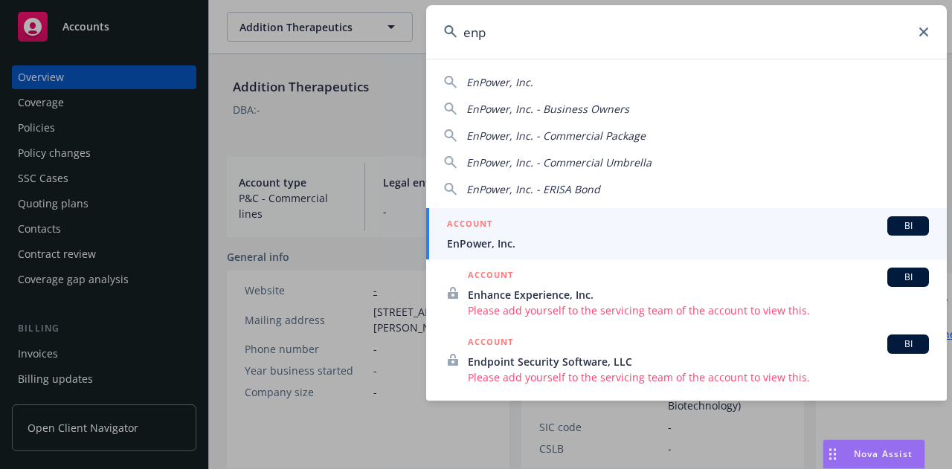  Describe the element at coordinates (698, 361) in the screenshot. I see `span: Endpoint Security Software, LLC` at that location.